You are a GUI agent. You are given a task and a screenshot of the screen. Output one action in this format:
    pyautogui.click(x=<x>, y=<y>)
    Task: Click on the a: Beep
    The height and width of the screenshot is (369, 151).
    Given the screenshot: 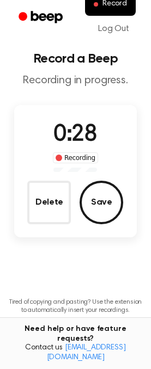 What is the action you would take?
    pyautogui.click(x=41, y=17)
    